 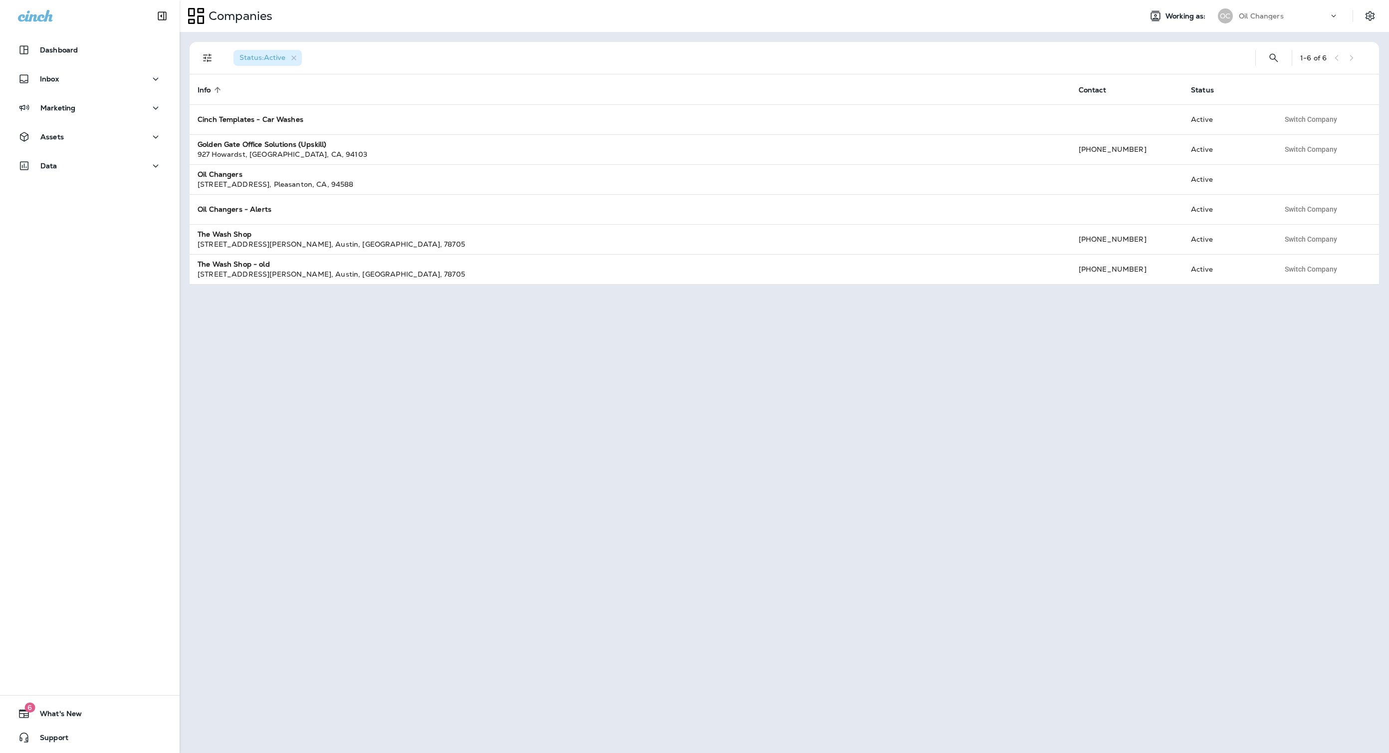 What do you see at coordinates (52, 137) in the screenshot?
I see `p: Assets` at bounding box center [52, 137].